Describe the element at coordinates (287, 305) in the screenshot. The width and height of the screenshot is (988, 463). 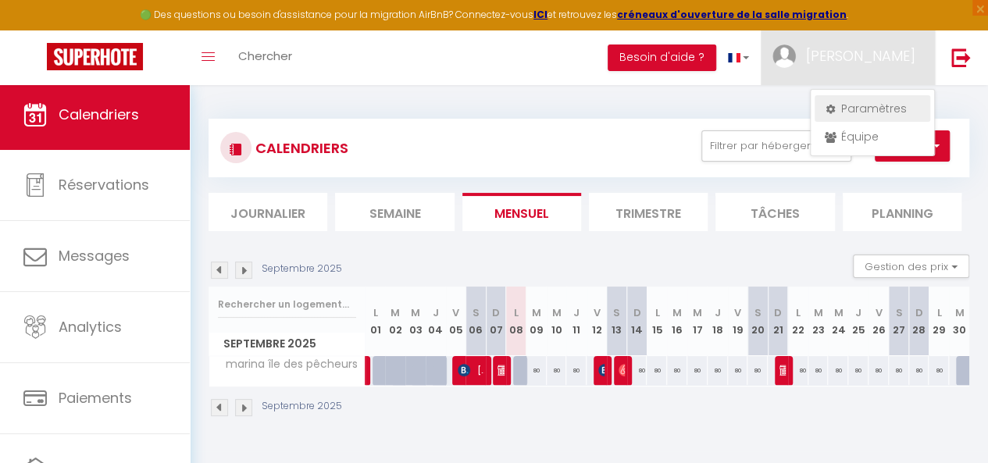
I see `input: Rechercher un logement...` at that location.